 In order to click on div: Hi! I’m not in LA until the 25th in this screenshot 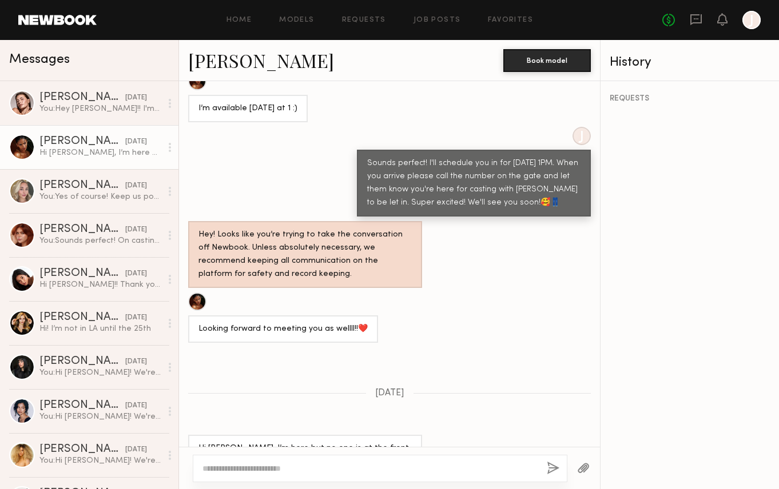, I will do `click(100, 329)`.